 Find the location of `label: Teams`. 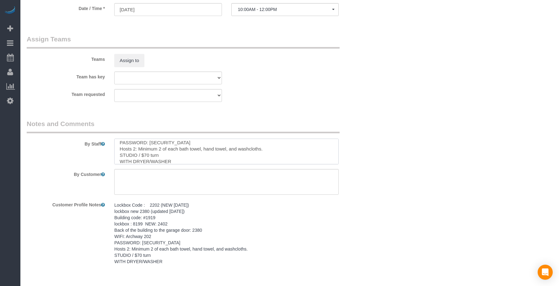

label: Teams is located at coordinates (66, 58).